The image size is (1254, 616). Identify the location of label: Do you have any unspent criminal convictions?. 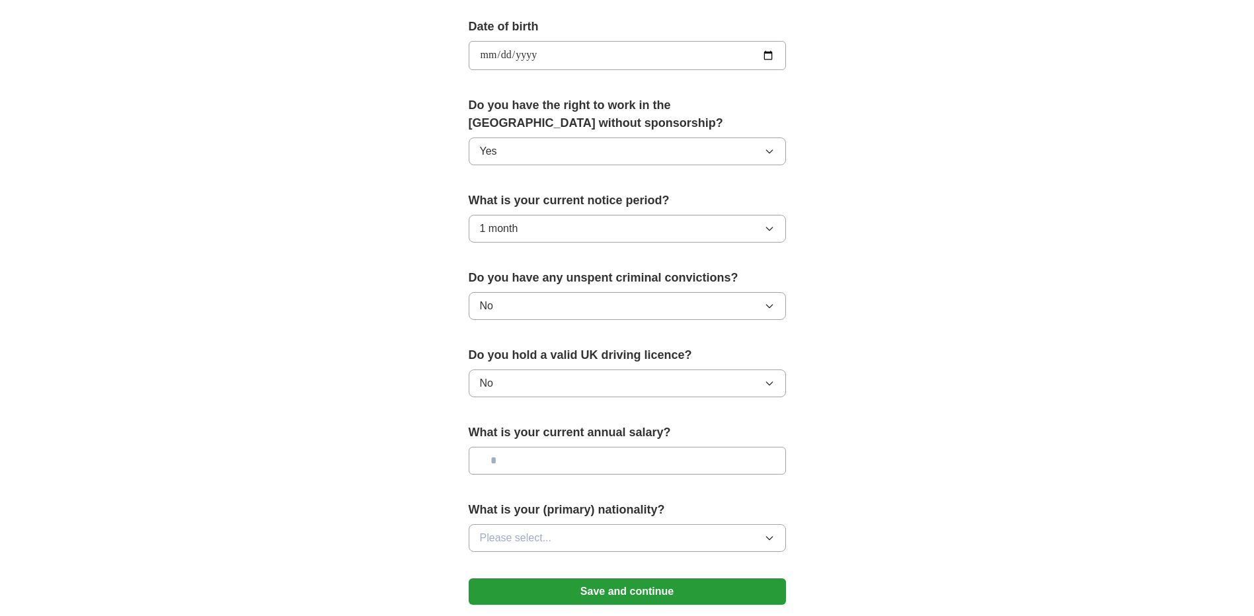
(627, 278).